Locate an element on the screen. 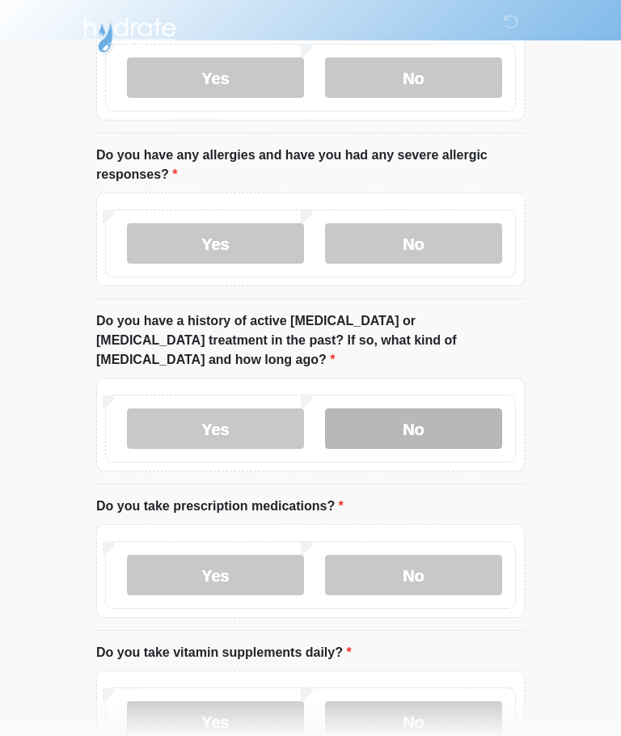 Image resolution: width=621 pixels, height=736 pixels. label: Do you take vitamin supplements daily? is located at coordinates (224, 652).